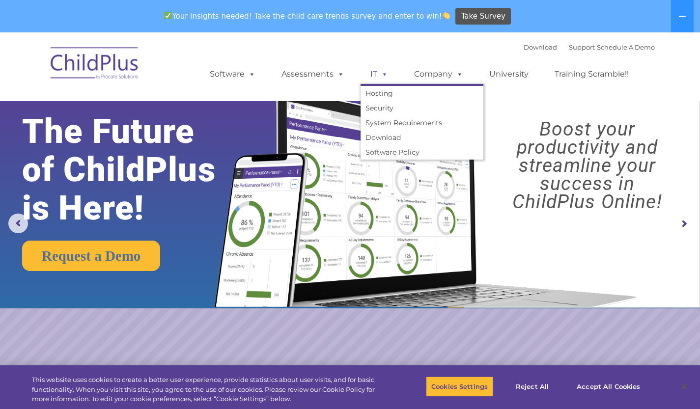  What do you see at coordinates (422, 93) in the screenshot?
I see `a: Hosting` at bounding box center [422, 93].